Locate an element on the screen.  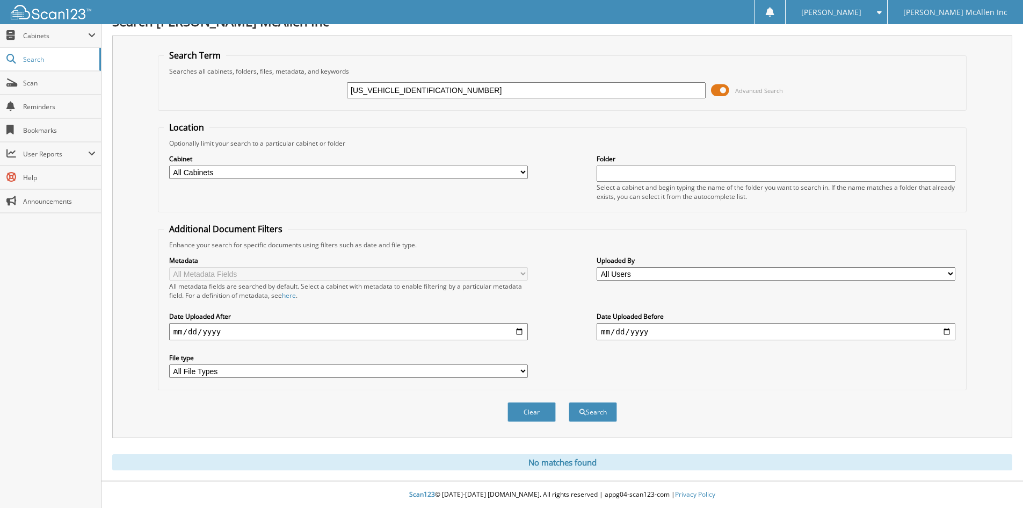
input: end is located at coordinates (776, 331).